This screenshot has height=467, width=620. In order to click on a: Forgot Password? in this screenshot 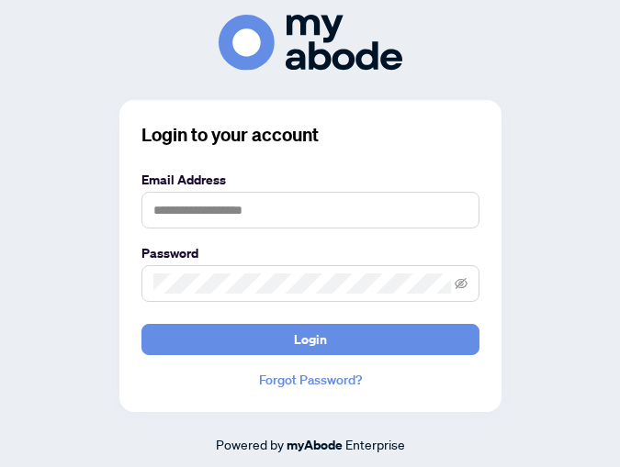, I will do `click(310, 380)`.